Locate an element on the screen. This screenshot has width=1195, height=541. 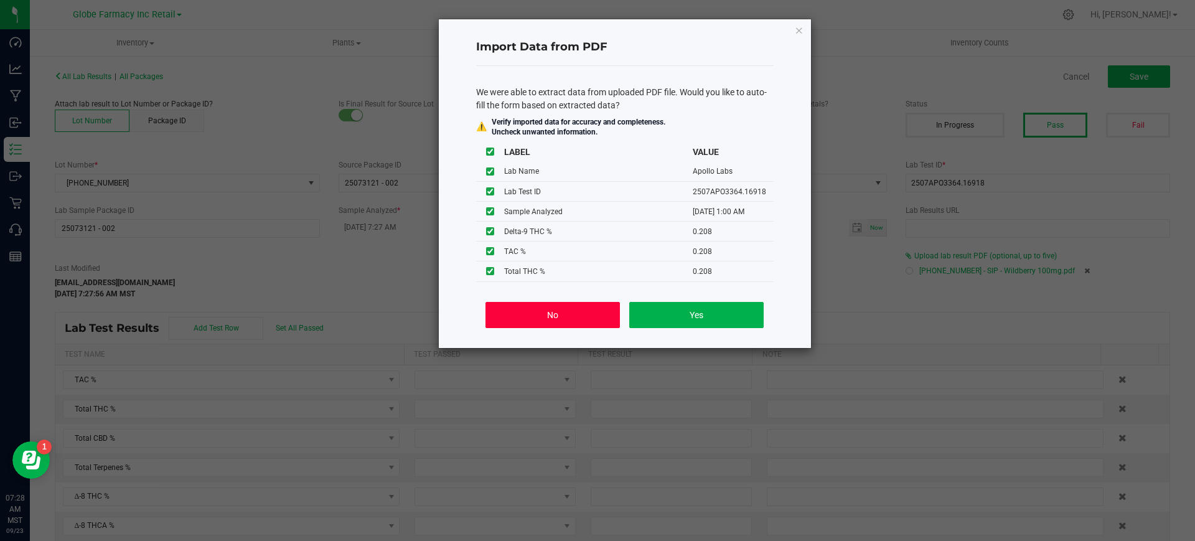
th: LABEL is located at coordinates (598, 152).